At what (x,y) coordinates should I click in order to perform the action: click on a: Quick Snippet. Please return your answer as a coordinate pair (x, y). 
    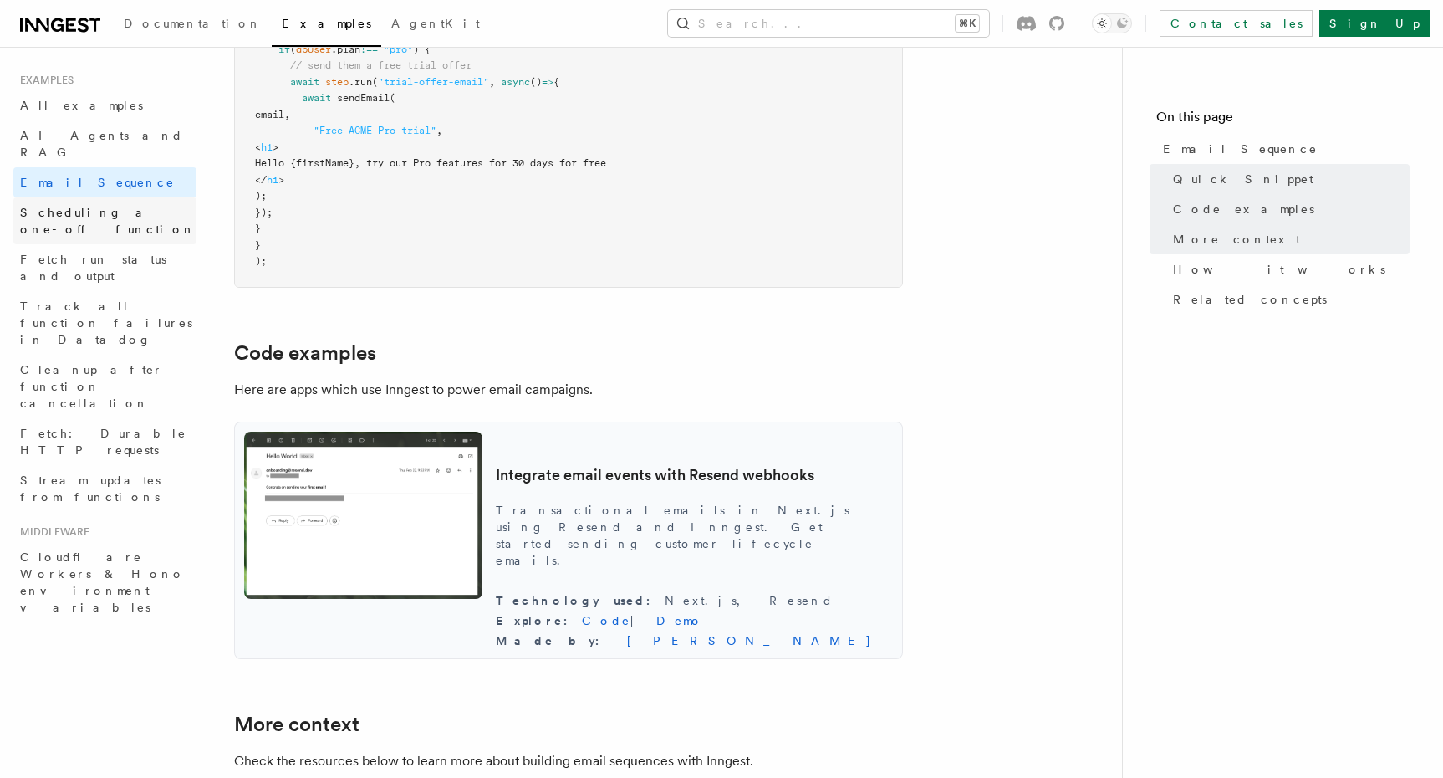
    Looking at the image, I should click on (1288, 179).